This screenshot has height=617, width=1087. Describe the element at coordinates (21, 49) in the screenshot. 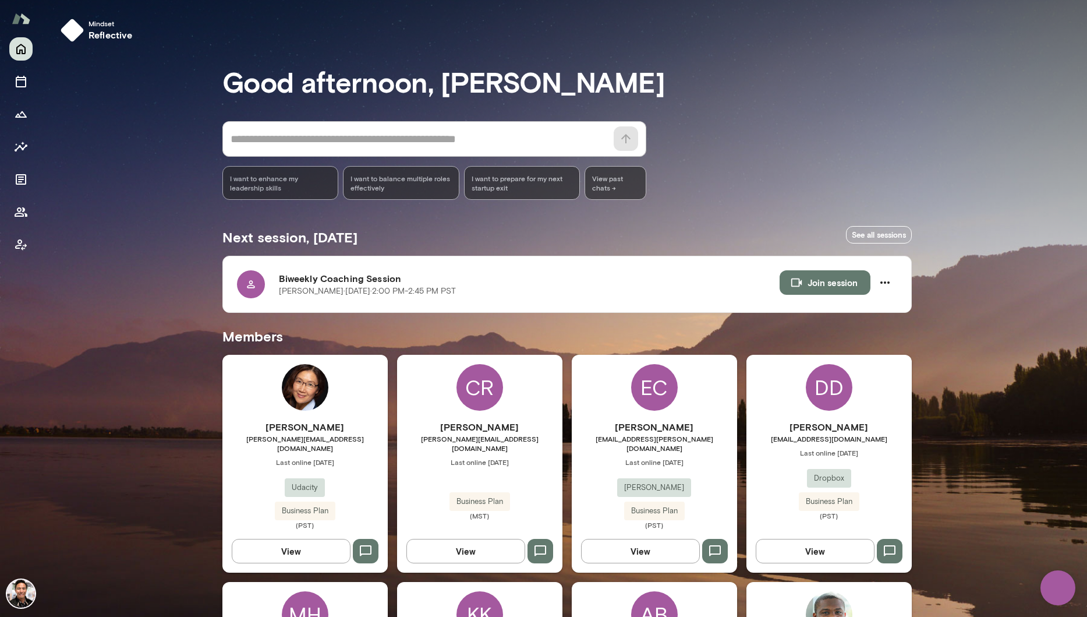

I see `button: Home` at that location.